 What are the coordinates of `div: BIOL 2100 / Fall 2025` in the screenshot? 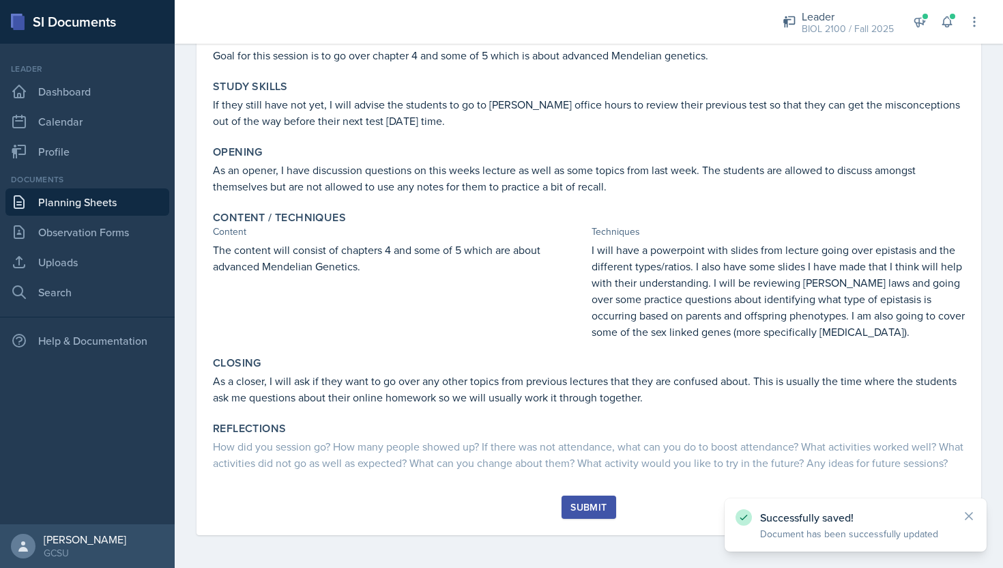 It's located at (848, 29).